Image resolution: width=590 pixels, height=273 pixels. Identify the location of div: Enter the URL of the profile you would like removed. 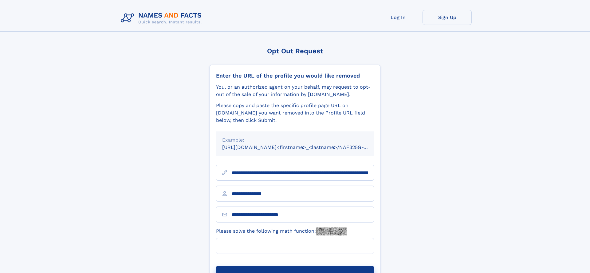
(295, 76).